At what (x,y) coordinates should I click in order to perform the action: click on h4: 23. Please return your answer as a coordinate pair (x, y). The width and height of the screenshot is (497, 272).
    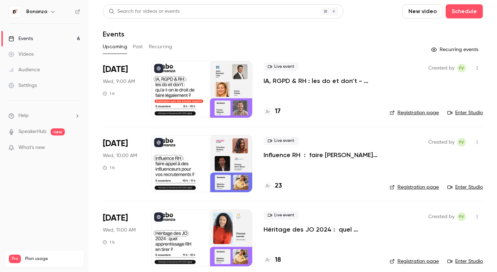
    Looking at the image, I should click on (278, 186).